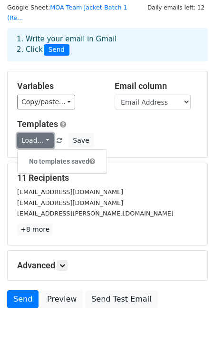 Image resolution: width=215 pixels, height=343 pixels. Describe the element at coordinates (62, 161) in the screenshot. I see `h6: No templates saved` at that location.